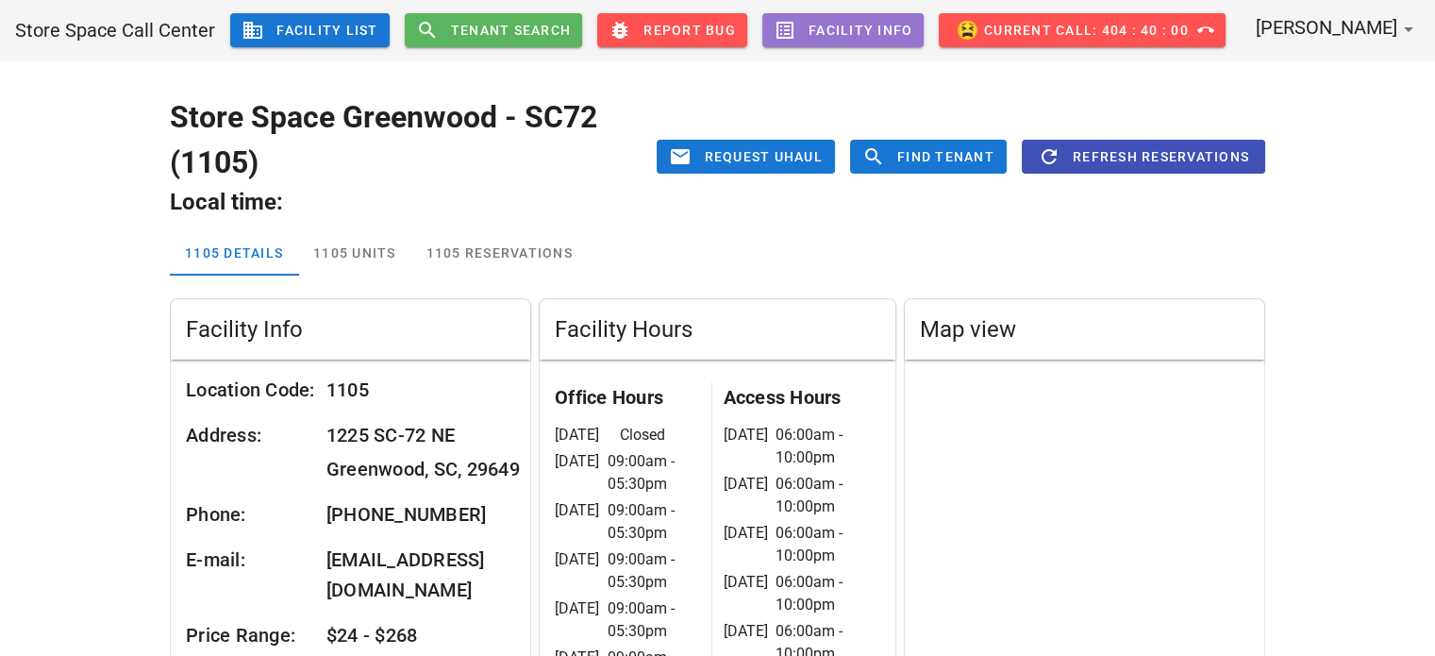 This screenshot has width=1435, height=656. Describe the element at coordinates (424, 469) in the screenshot. I see `div: Greenwood, SC, 29649` at that location.